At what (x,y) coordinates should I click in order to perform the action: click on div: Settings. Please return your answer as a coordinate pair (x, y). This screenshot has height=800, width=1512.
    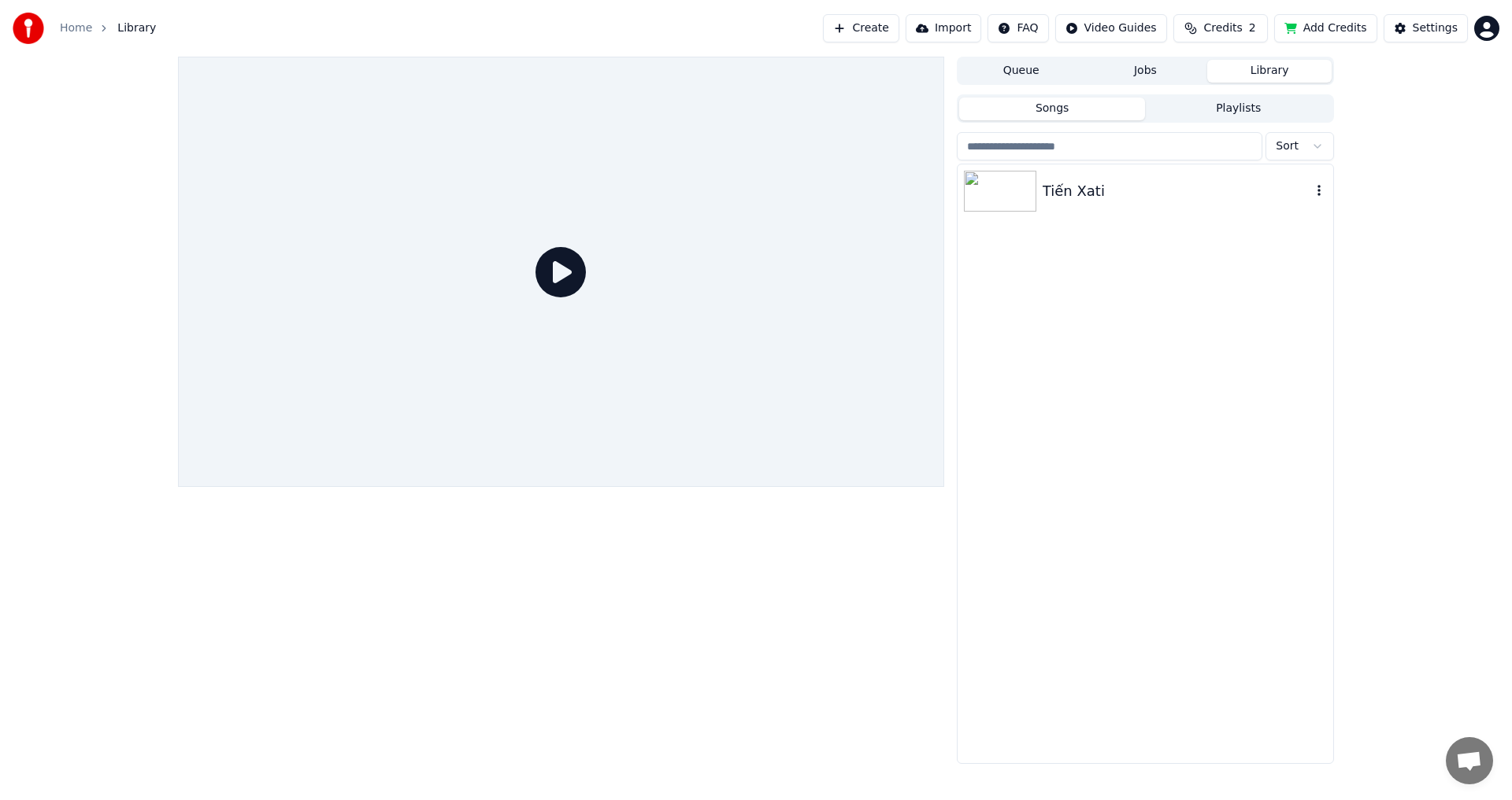
    Looking at the image, I should click on (1434, 28).